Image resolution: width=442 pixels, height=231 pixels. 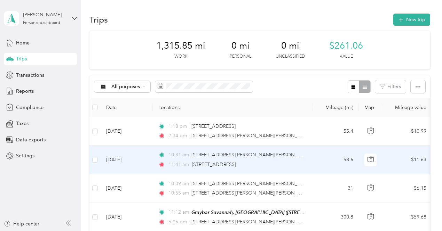 I want to click on div: Personal dashboard, so click(x=41, y=23).